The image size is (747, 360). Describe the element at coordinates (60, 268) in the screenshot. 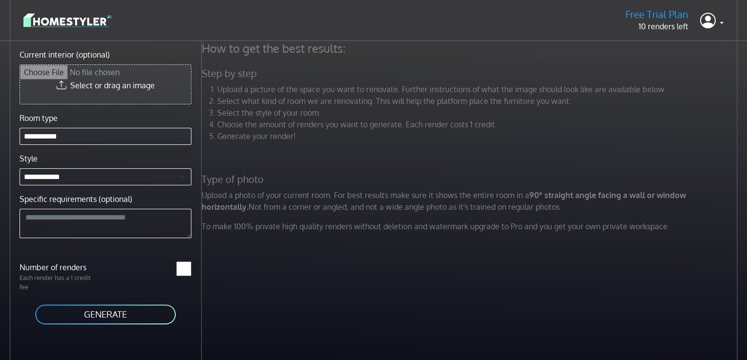

I see `label: Number of renders` at that location.